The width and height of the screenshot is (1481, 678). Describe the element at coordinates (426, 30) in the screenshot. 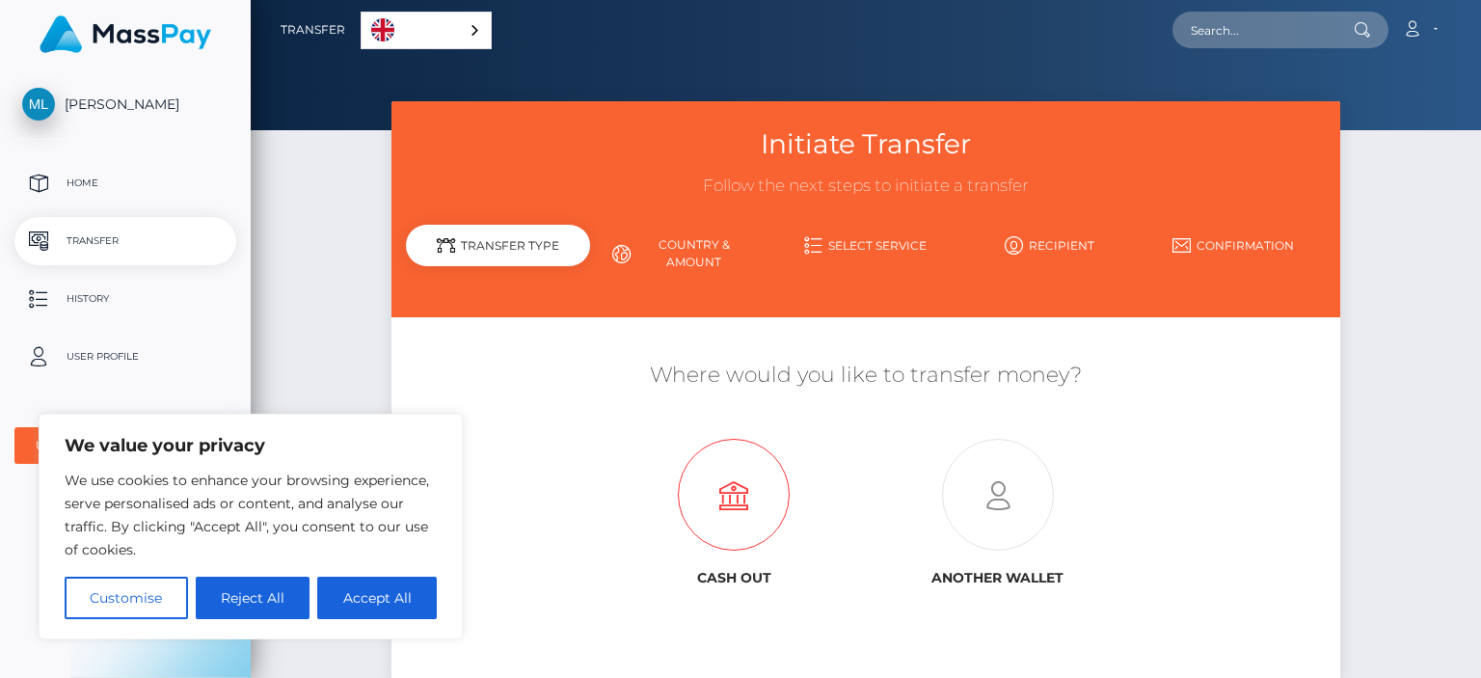

I see `aside: Language selected: English` at that location.